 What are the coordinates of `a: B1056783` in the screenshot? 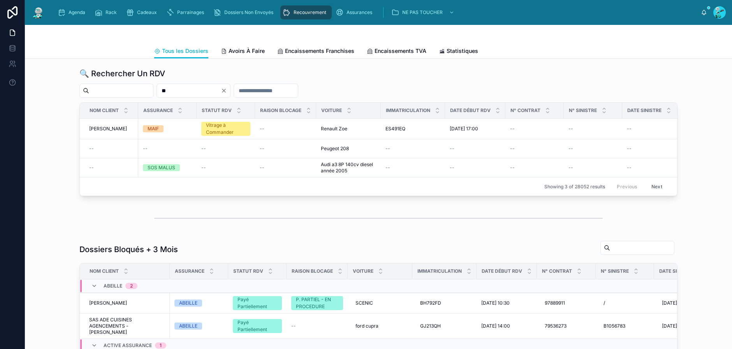 It's located at (625, 326).